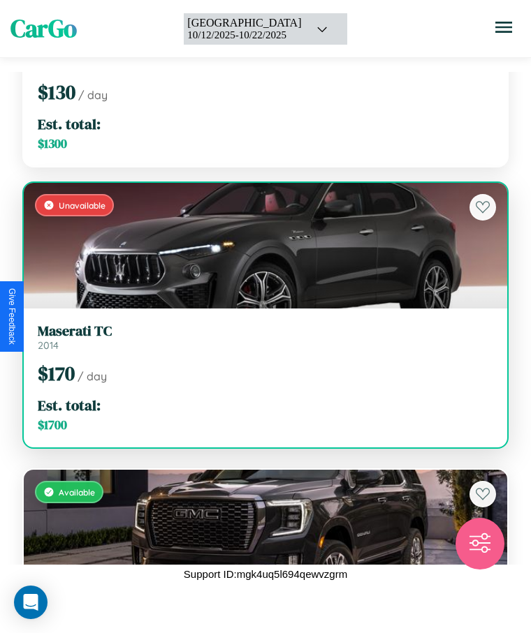 The height and width of the screenshot is (633, 531). What do you see at coordinates (43, 29) in the screenshot?
I see `span: CarGo` at bounding box center [43, 29].